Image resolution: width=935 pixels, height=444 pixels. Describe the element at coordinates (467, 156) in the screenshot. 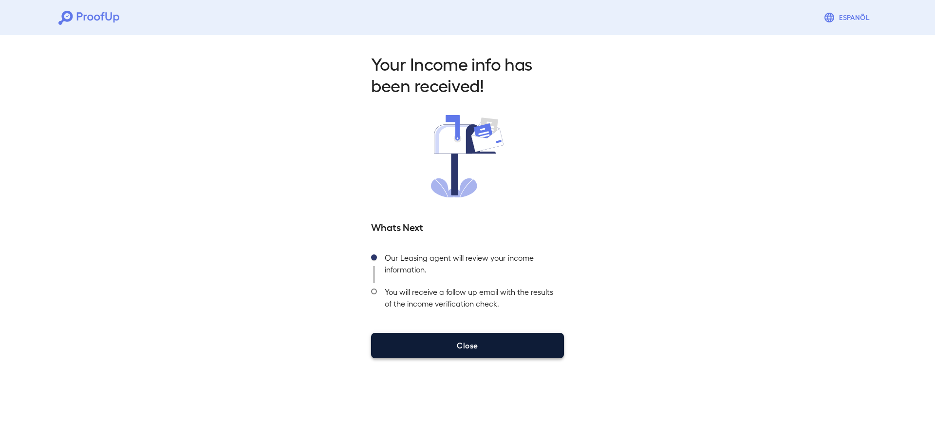

I see `img: received.svg` at that location.